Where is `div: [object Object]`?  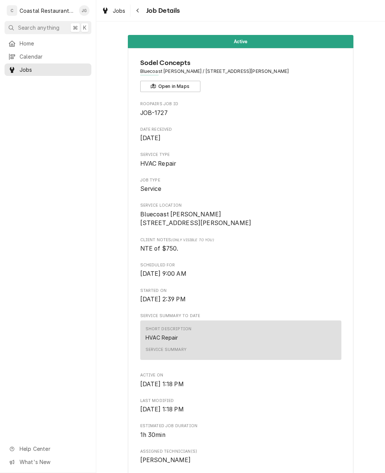
div: [object Object] is located at coordinates (241, 245).